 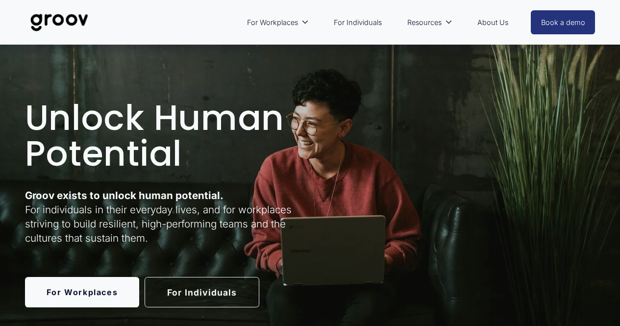 What do you see at coordinates (82, 292) in the screenshot?
I see `a: For Workplaces` at bounding box center [82, 292].